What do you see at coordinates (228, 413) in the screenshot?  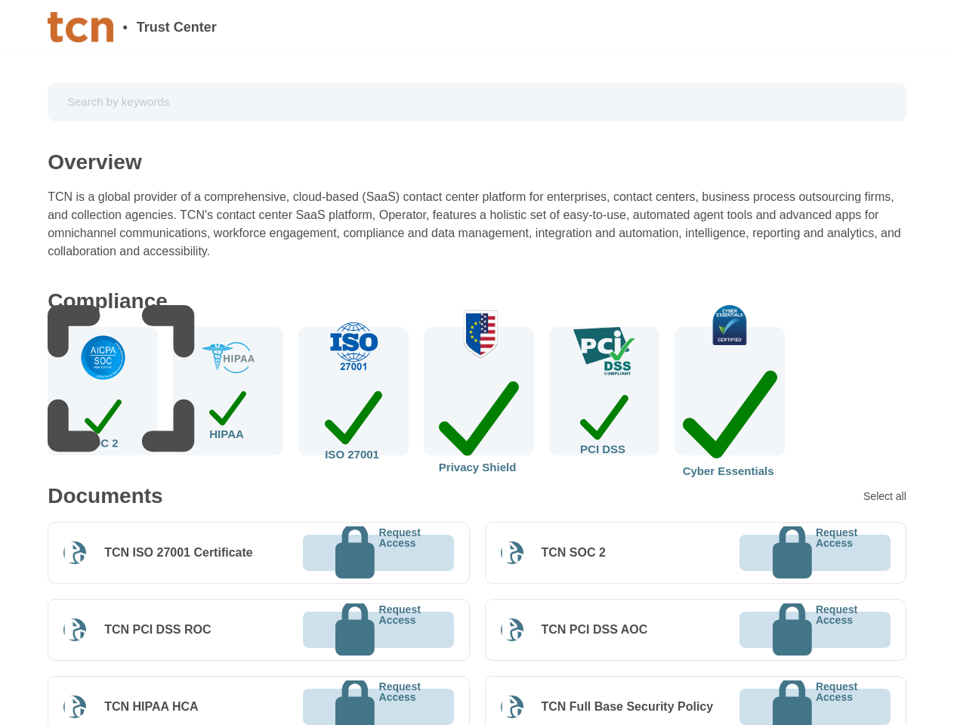 I see `div: HIPAA` at bounding box center [228, 413].